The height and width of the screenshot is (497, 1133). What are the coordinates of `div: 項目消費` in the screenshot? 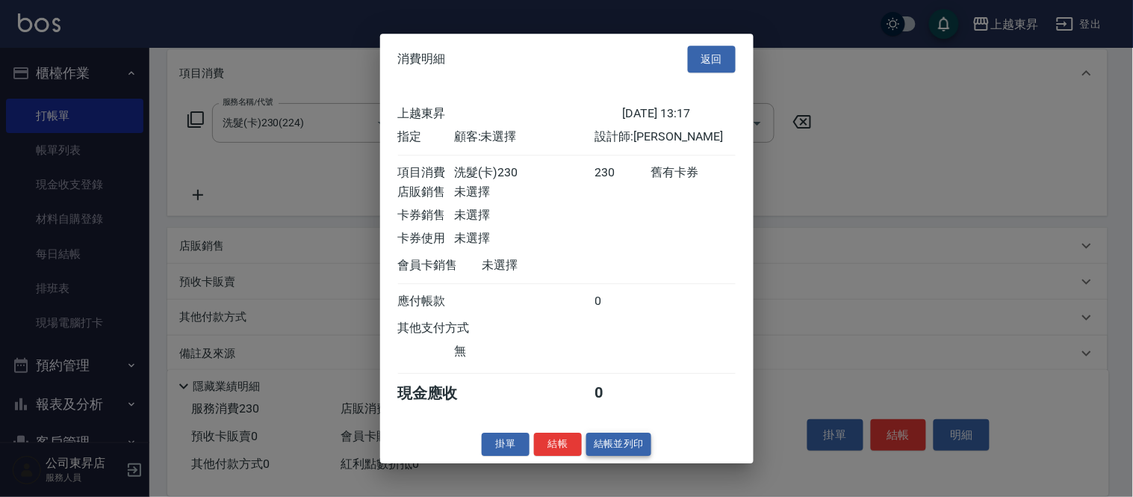 It's located at (426, 173).